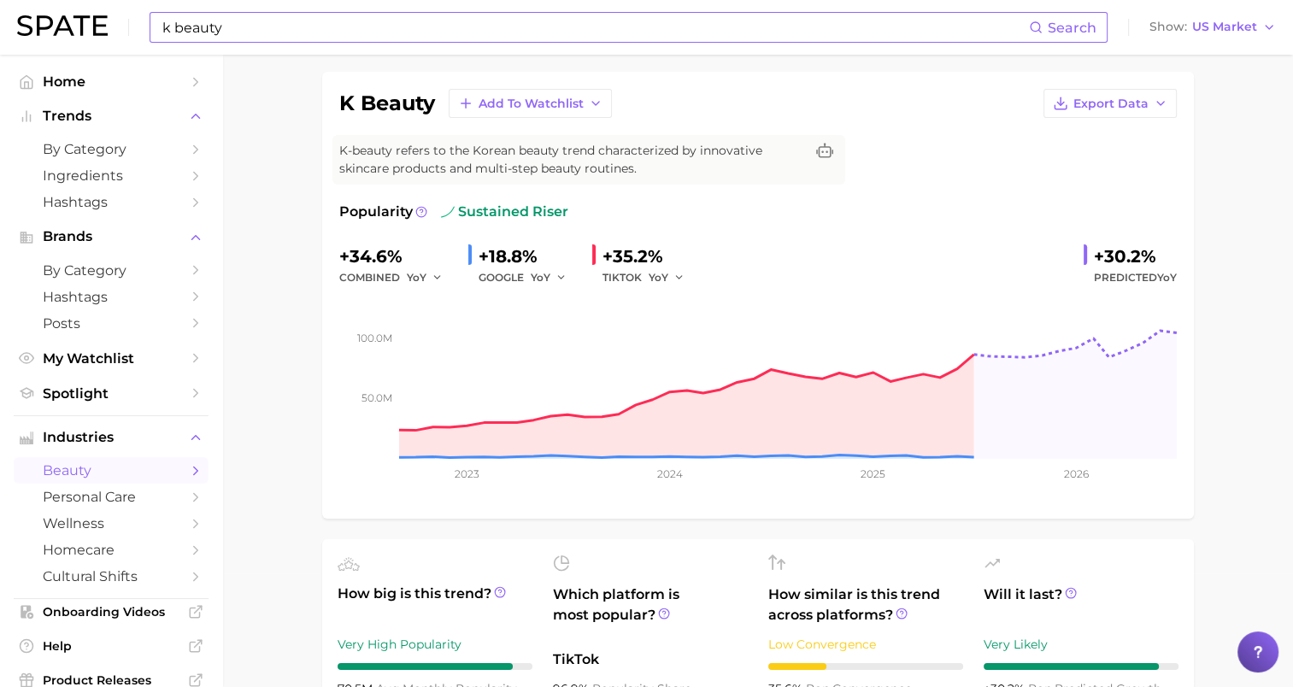  What do you see at coordinates (650, 660) in the screenshot?
I see `span: TikTok` at bounding box center [650, 660].